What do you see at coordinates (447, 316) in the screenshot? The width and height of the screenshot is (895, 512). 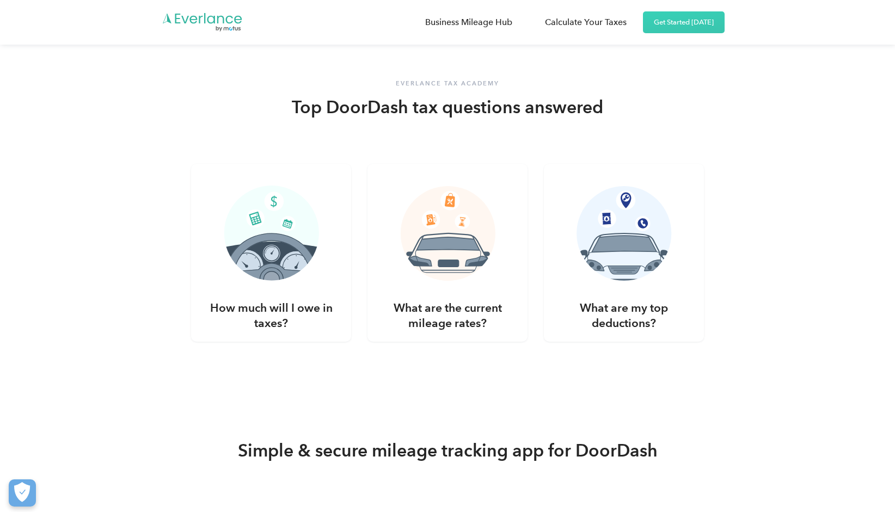 I see `h3: What are the current mileage rates?` at bounding box center [447, 316].